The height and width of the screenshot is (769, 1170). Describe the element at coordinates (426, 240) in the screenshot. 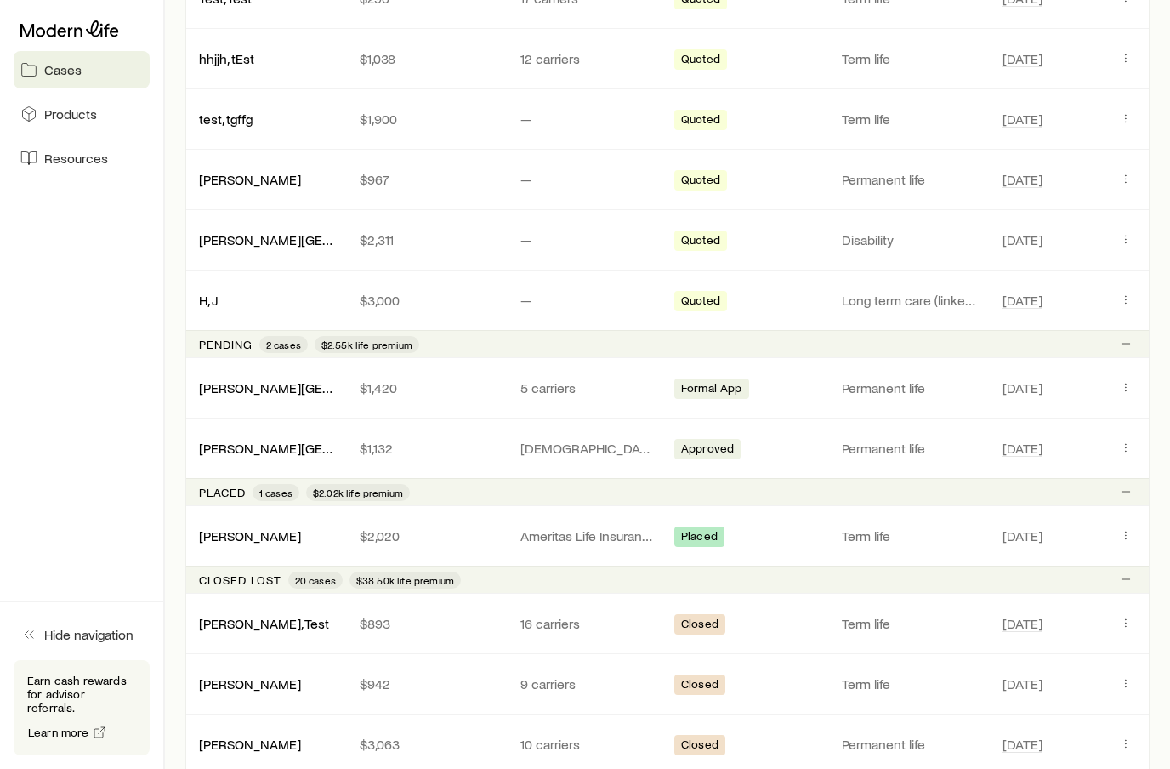

I see `p: $2,311` at that location.